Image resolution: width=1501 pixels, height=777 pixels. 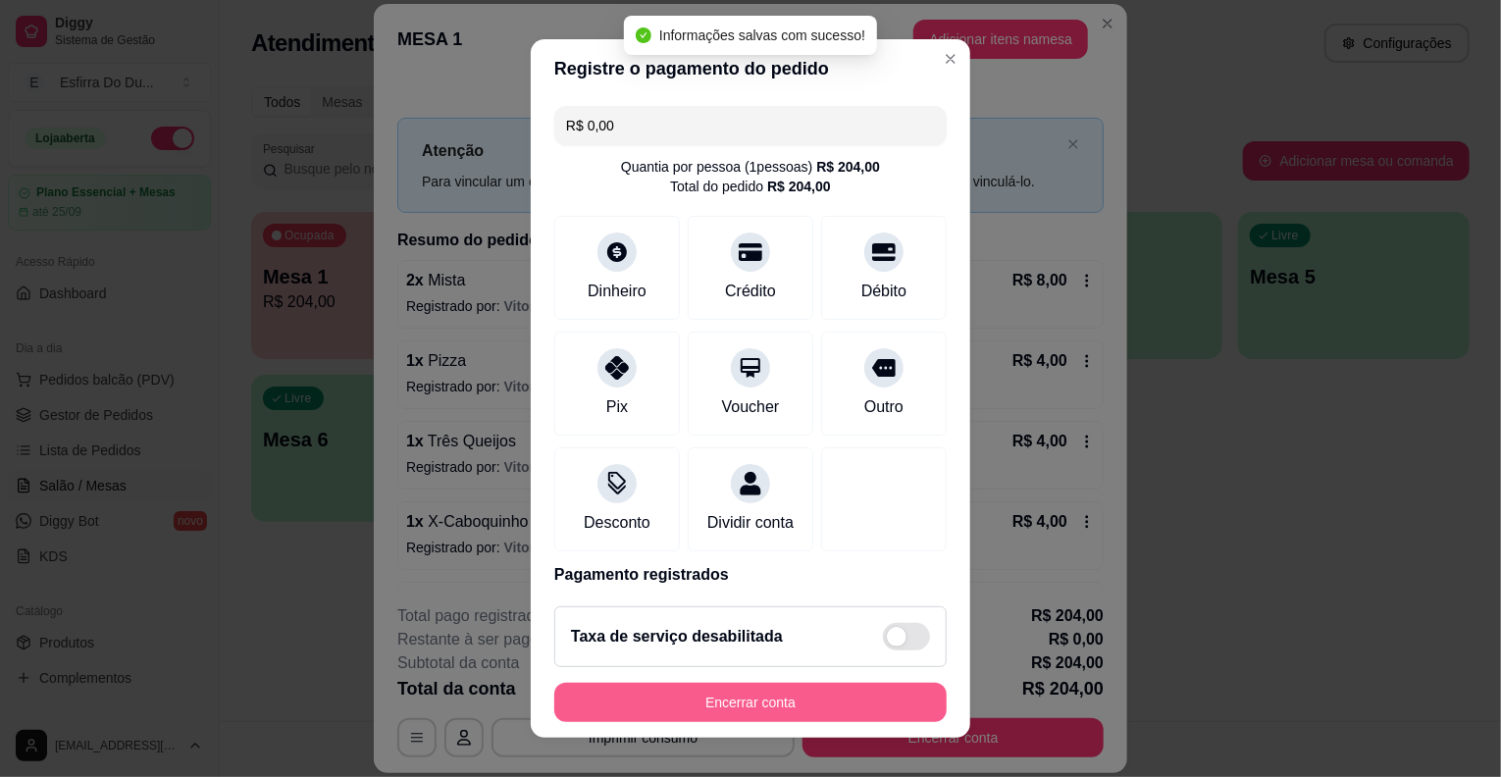 I want to click on div: Crédito, so click(x=750, y=291).